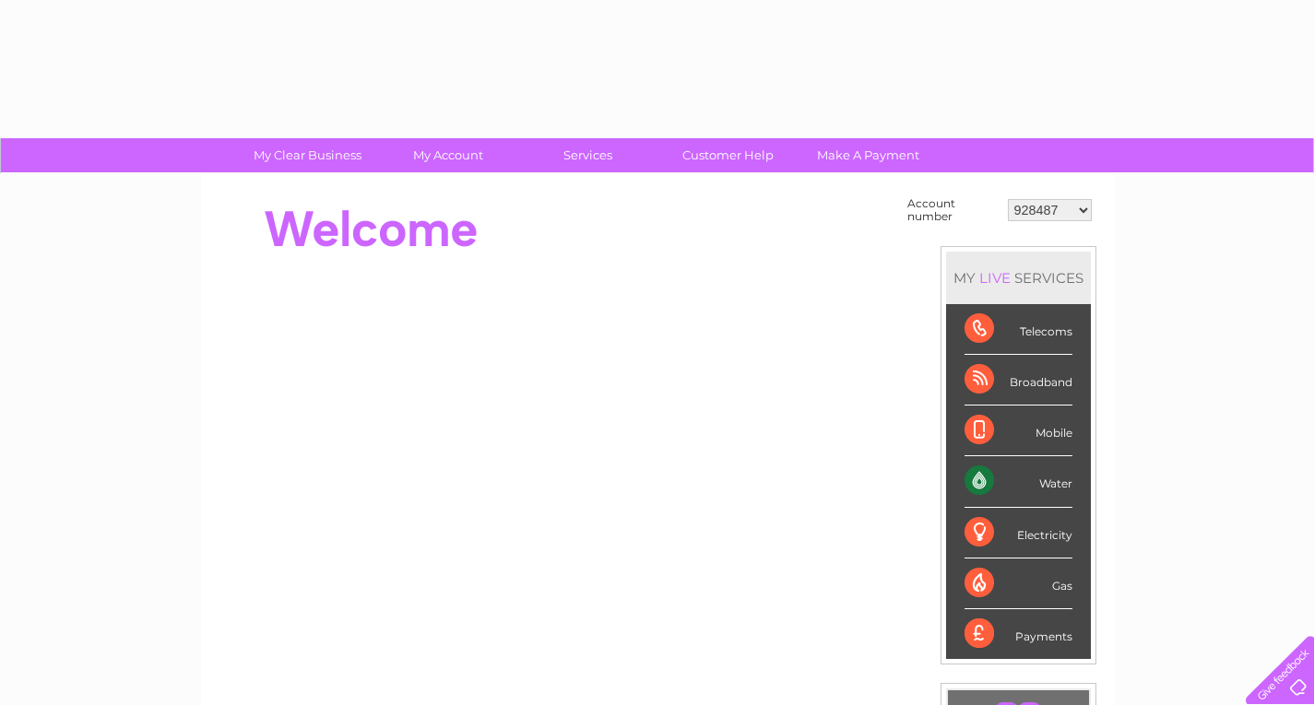  Describe the element at coordinates (587, 155) in the screenshot. I see `a: Services` at that location.